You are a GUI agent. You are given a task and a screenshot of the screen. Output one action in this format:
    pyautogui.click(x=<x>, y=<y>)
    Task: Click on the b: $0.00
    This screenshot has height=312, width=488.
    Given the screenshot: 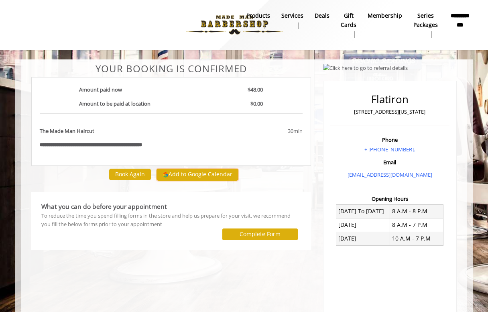 What is the action you would take?
    pyautogui.click(x=256, y=104)
    